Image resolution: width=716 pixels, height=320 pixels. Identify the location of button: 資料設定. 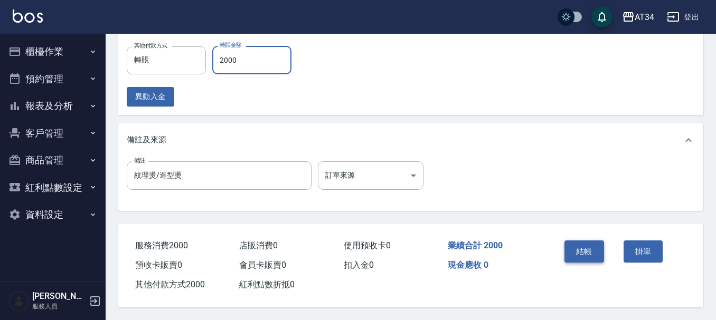
(53, 215).